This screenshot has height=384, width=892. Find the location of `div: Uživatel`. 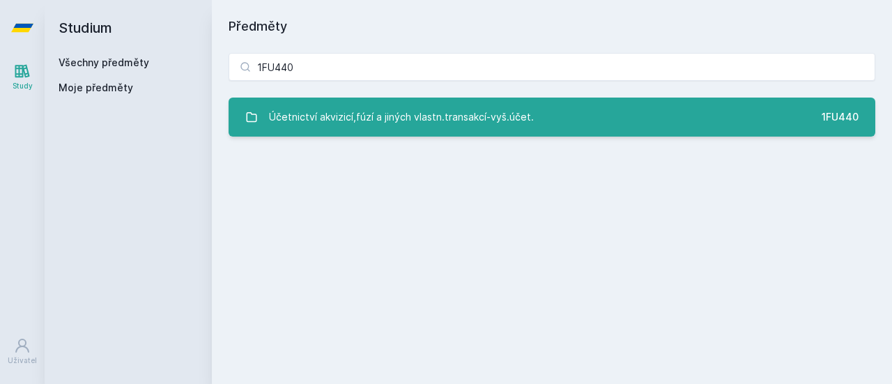

div: Uživatel is located at coordinates (22, 360).